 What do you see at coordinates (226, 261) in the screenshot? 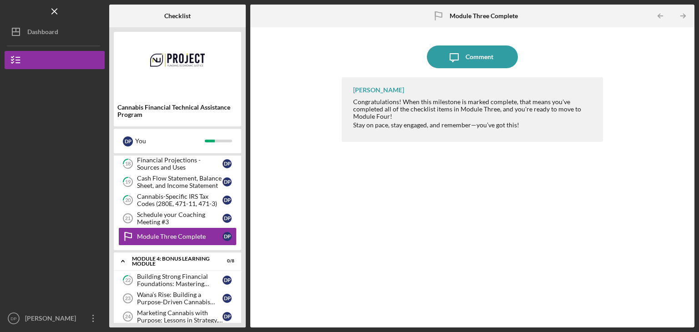
I see `div: 0 / 8` at bounding box center [226, 261].